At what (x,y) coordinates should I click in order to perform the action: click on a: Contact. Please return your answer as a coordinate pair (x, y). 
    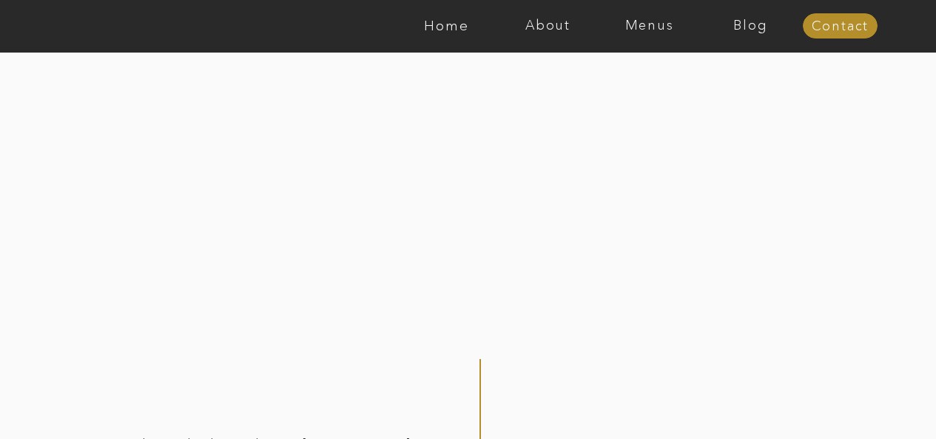
    Looking at the image, I should click on (840, 27).